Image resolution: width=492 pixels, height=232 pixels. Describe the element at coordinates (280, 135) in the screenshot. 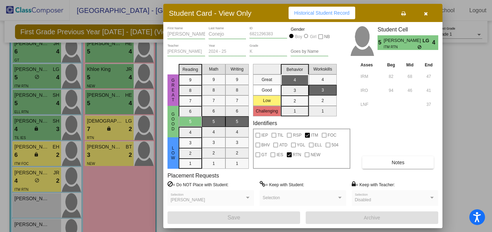

I see `span: TIL` at that location.